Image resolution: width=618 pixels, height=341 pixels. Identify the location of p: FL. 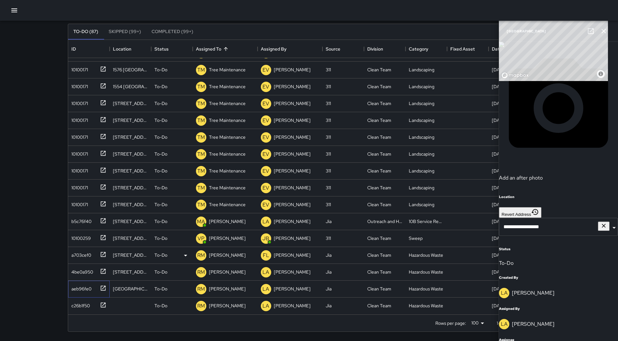
(266, 255).